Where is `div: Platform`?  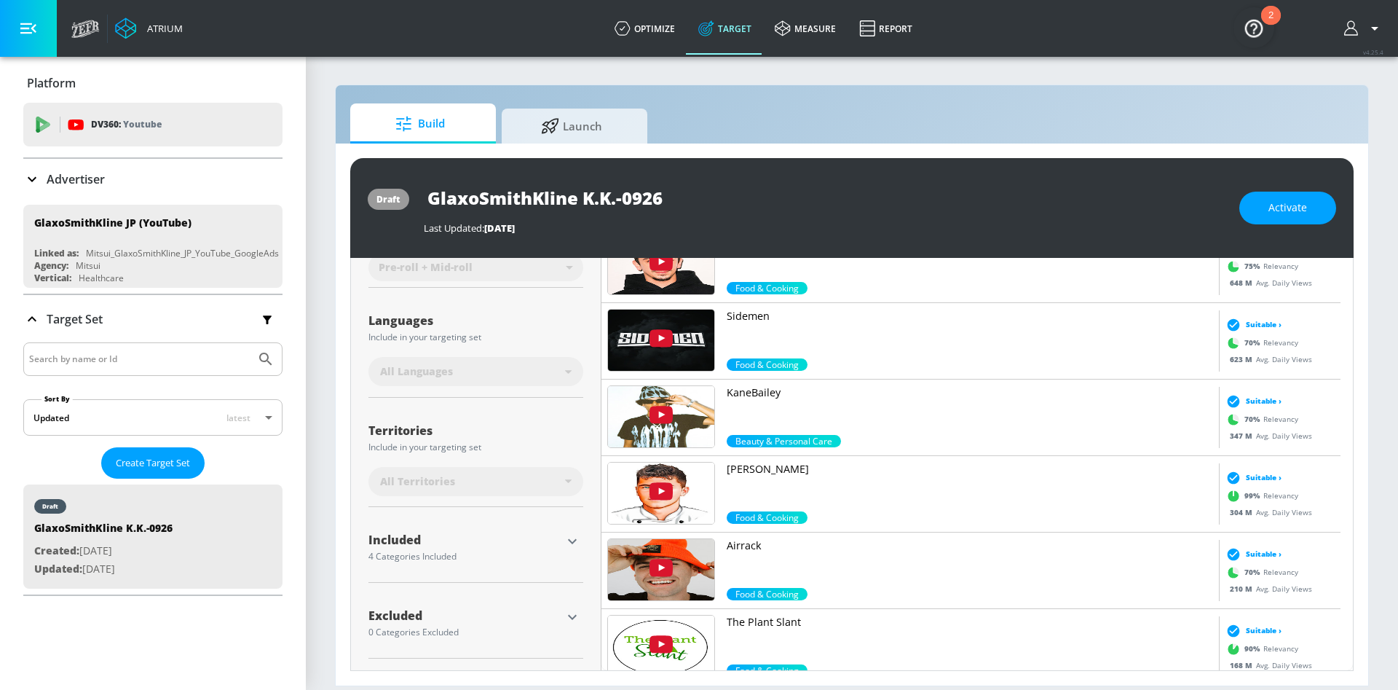
div: Platform is located at coordinates (153, 83).